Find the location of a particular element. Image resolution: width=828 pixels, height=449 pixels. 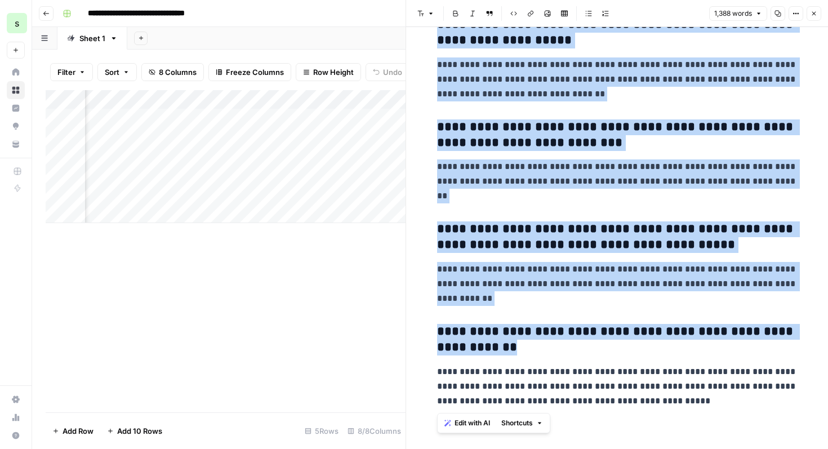

button: Edit with AI is located at coordinates (467, 423).